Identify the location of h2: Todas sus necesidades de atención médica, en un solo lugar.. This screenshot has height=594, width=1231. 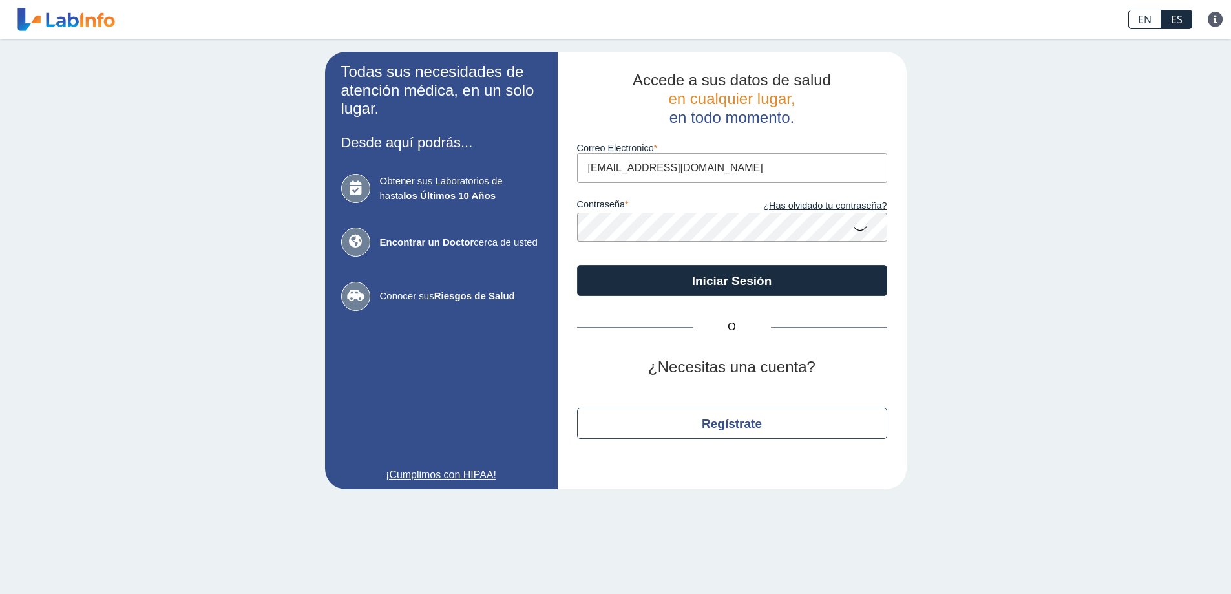
(442, 90).